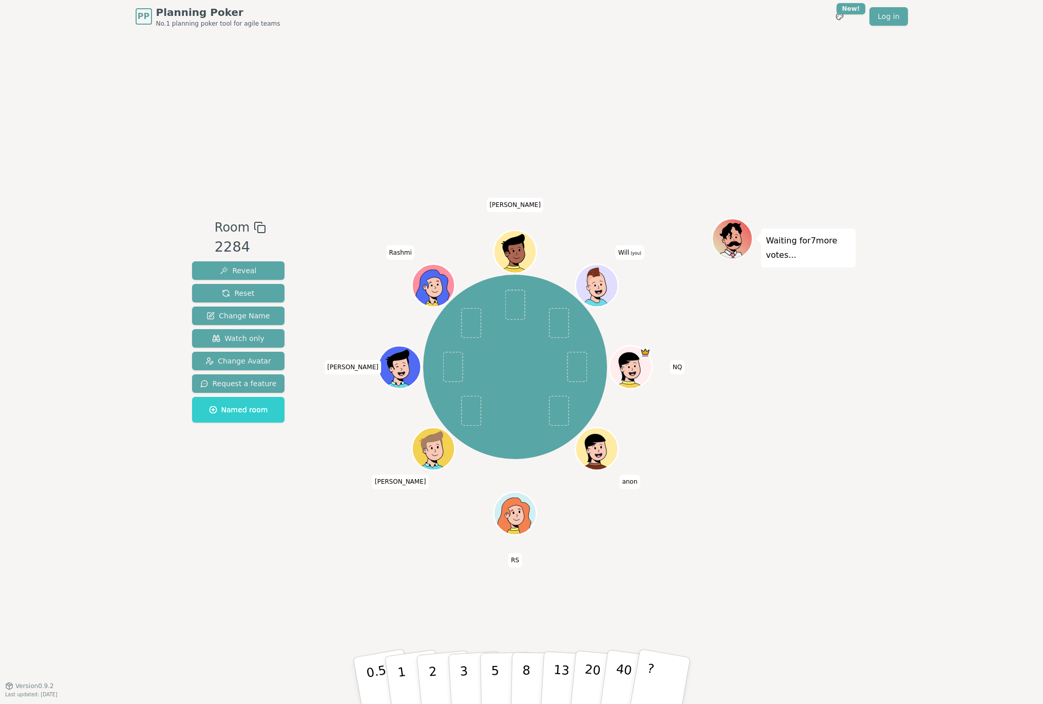 Image resolution: width=1043 pixels, height=704 pixels. What do you see at coordinates (143, 16) in the screenshot?
I see `span: PP` at bounding box center [143, 16].